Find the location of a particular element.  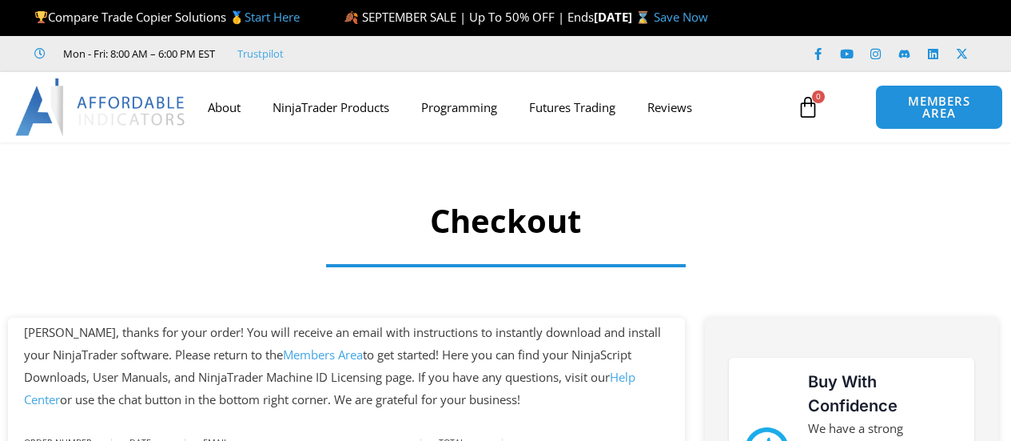

h1: Checkout is located at coordinates (506, 221).